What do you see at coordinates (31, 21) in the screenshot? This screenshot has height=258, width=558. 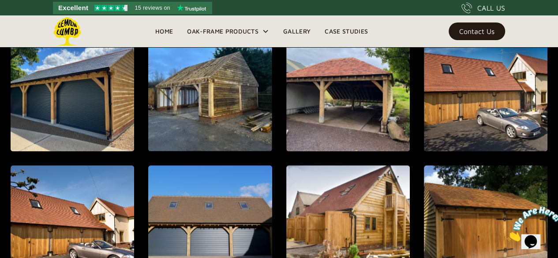 I see `img: Chat attention grabber` at bounding box center [31, 21].